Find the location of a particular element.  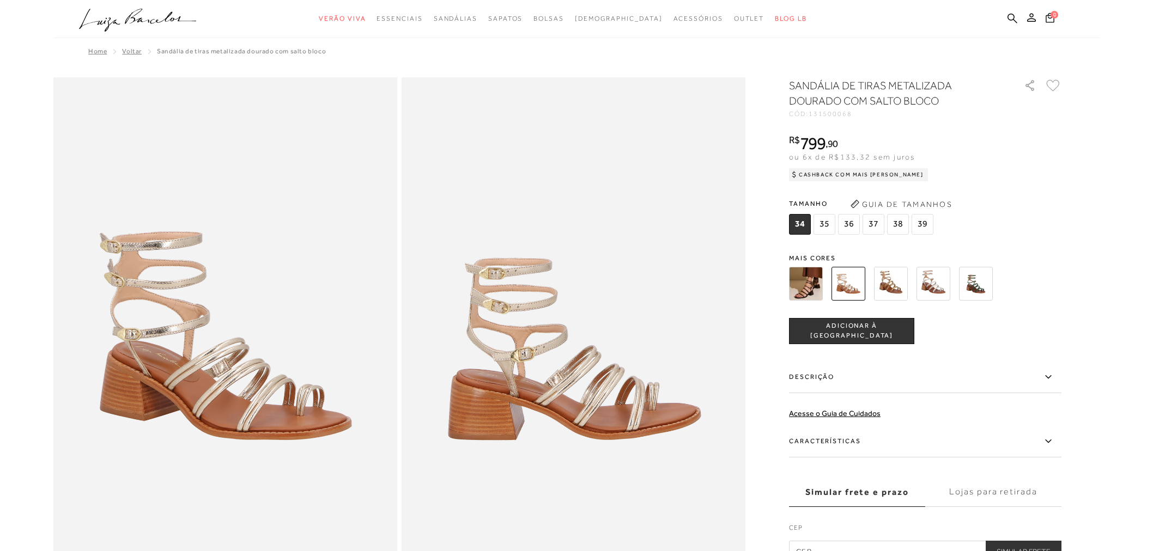

button: Guia de Tamanhos is located at coordinates (901, 204).